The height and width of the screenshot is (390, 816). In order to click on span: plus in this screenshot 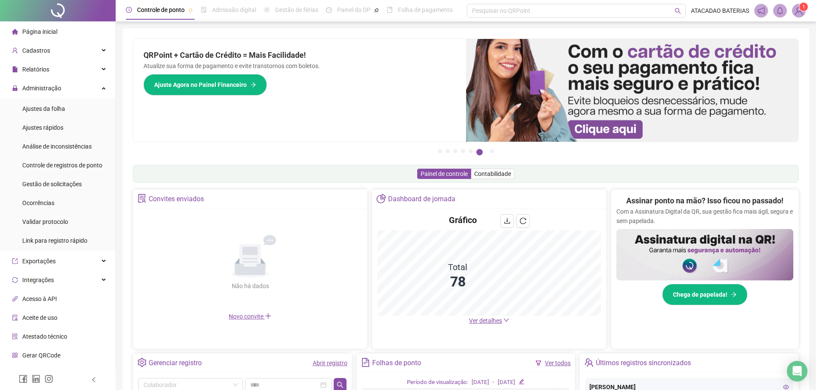, I will do `click(268, 316)`.